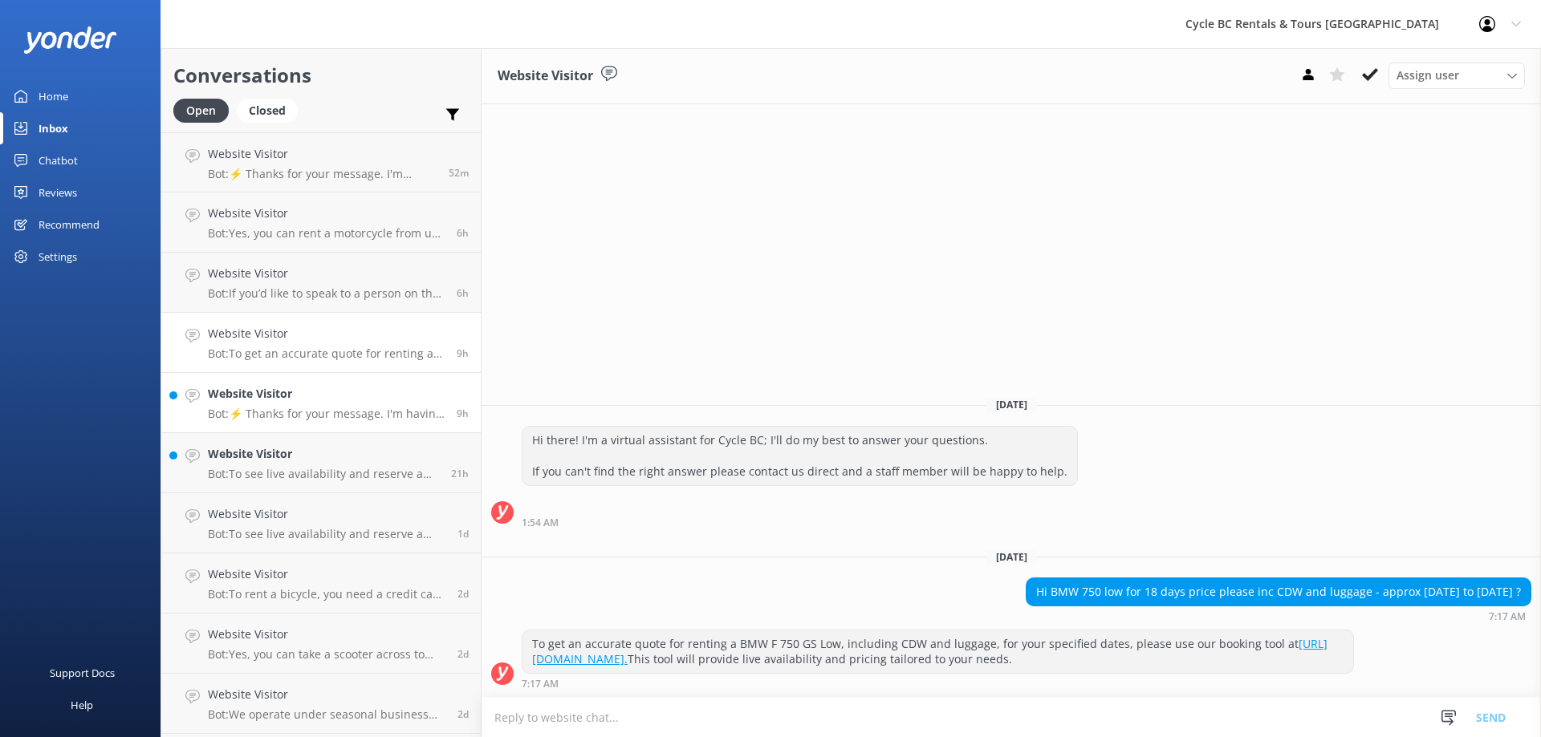 The image size is (1541, 737). Describe the element at coordinates (321, 282) in the screenshot. I see `a: Website VisitorBot:If you’d like to speak to a person on the Cycle BC team, please call [PHONE_NU...` at that location.